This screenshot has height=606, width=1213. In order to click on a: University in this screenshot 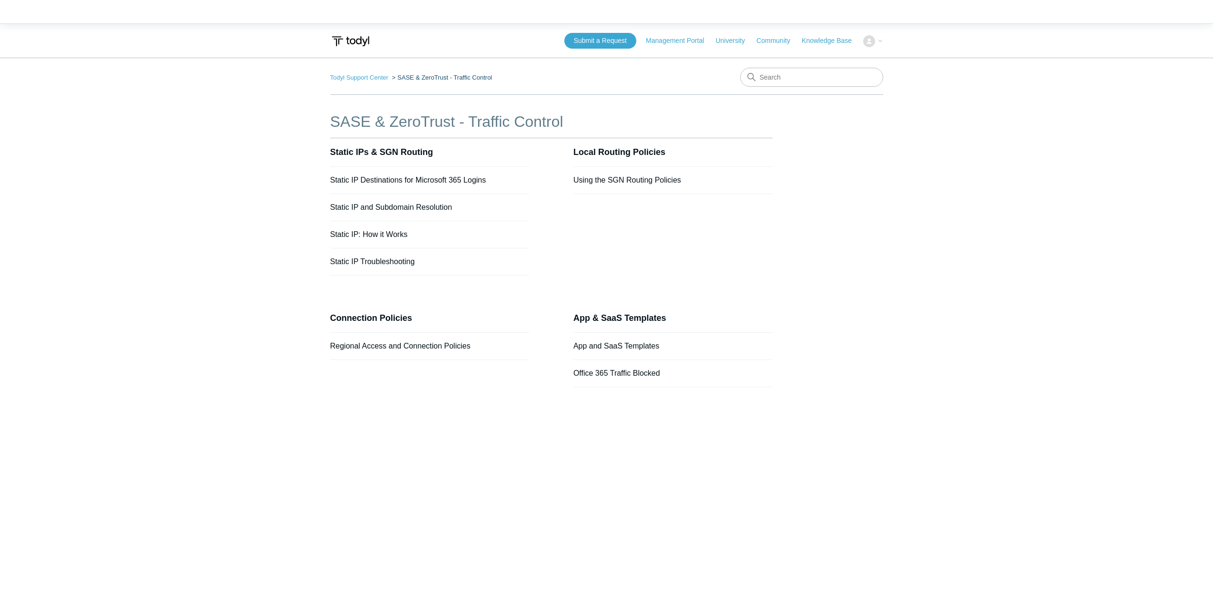, I will do `click(734, 40)`.